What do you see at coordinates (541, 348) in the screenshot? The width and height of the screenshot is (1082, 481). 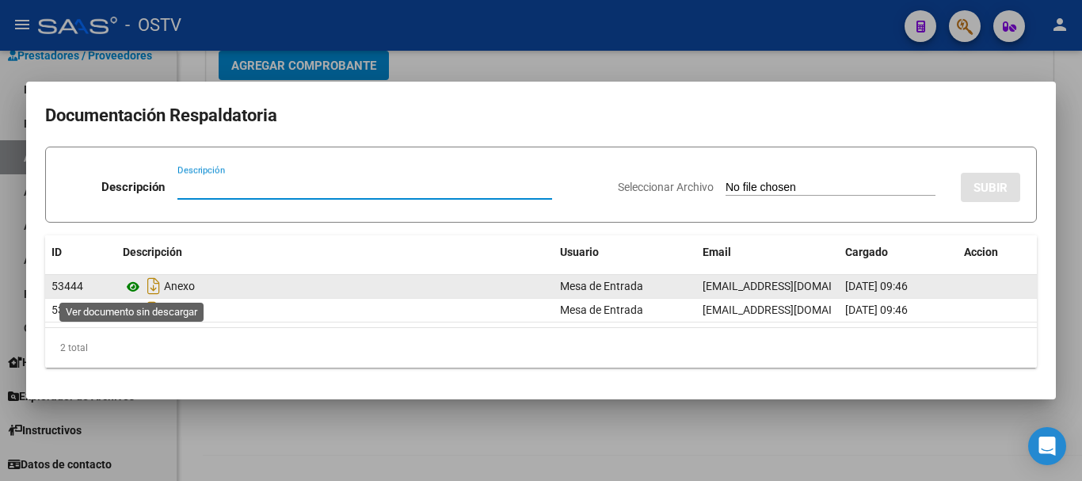 I see `div: 2 total` at bounding box center [541, 348].